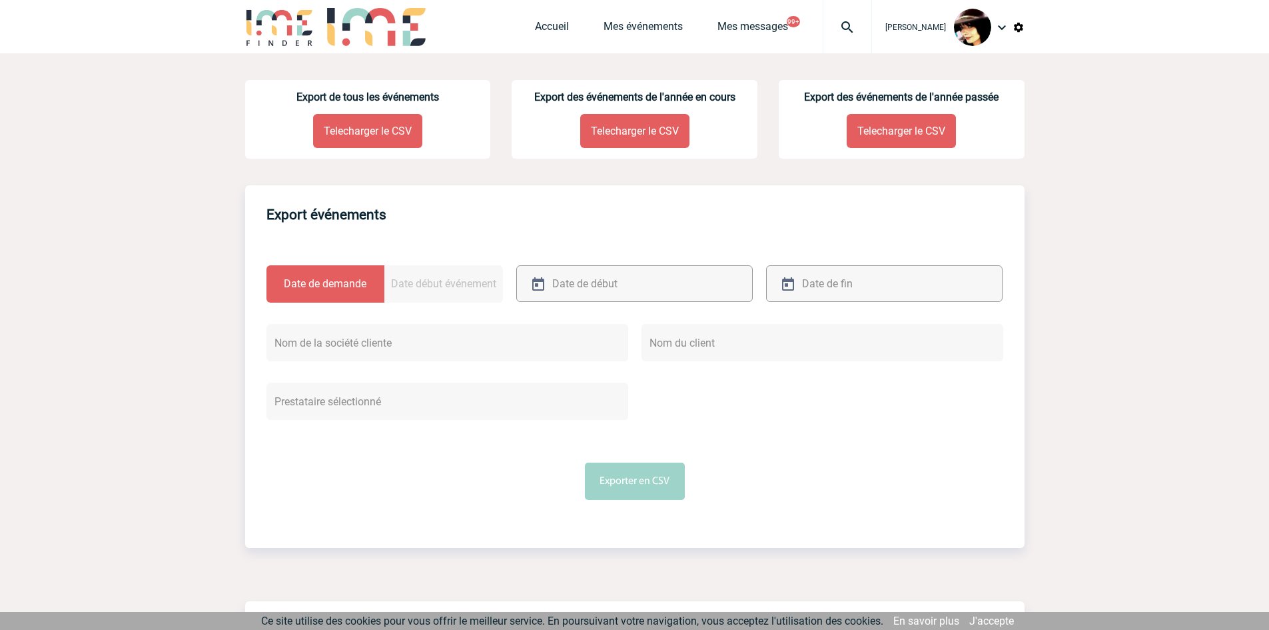 The width and height of the screenshot is (1269, 630). What do you see at coordinates (572, 620) in the screenshot?
I see `span: Ce site utilise des cookies pour vous offrir le meilleur service. En poursuivant votre navigation...` at bounding box center [572, 620].